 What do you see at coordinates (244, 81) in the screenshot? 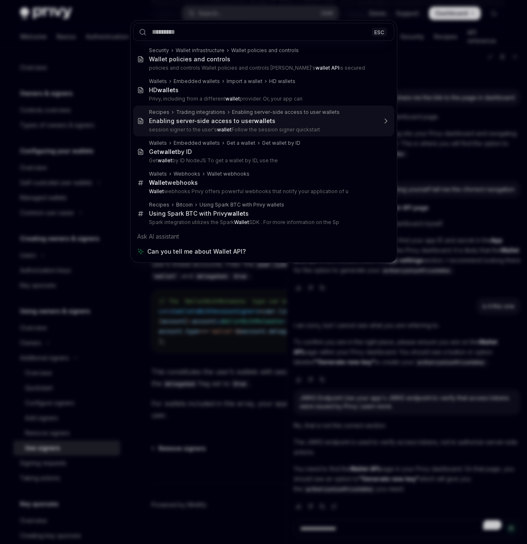
I see `div: Import a wallet` at bounding box center [244, 81].